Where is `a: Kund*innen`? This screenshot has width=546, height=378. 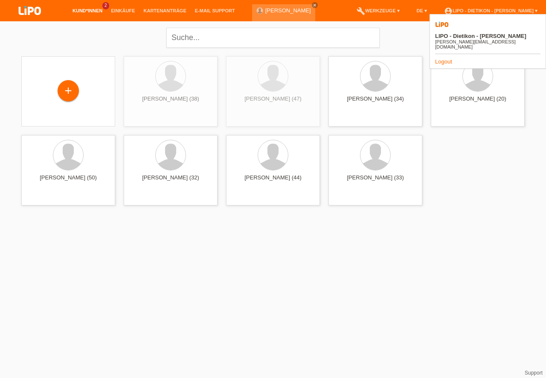
a: Kund*innen is located at coordinates (87, 11).